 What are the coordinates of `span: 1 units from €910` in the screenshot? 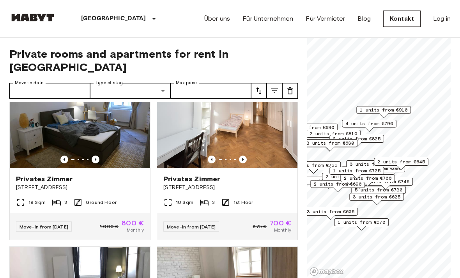 It's located at (384, 110).